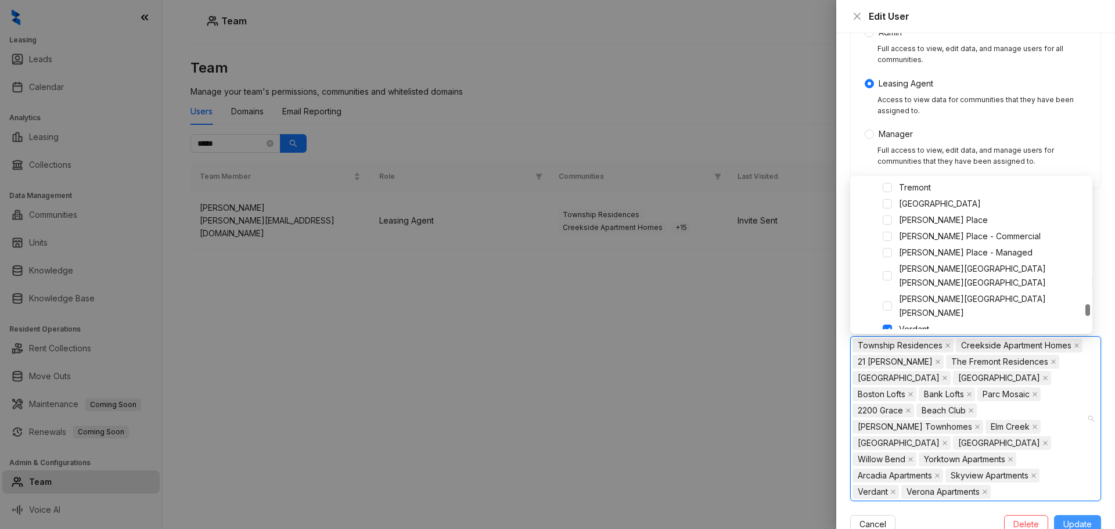  Describe the element at coordinates (1002, 443) in the screenshot. I see `span: Hyde Park Tower` at that location.